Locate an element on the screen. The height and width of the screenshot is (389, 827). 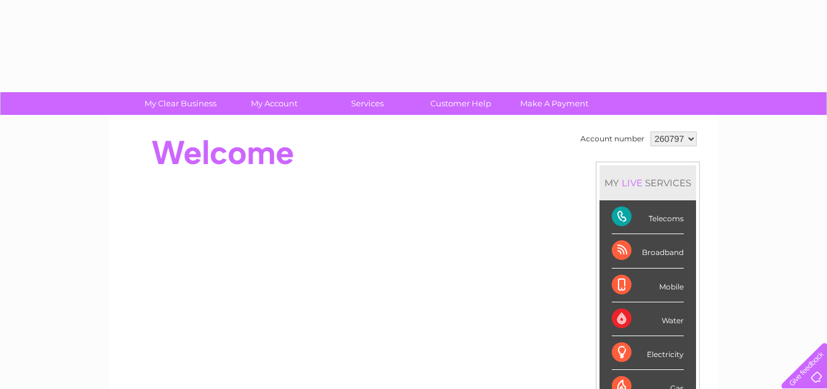
div: Electricity is located at coordinates (648, 353).